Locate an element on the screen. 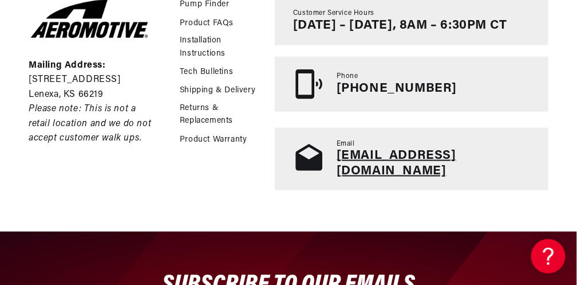 The height and width of the screenshot is (285, 577). a: Returns & Replacements is located at coordinates (222, 115).